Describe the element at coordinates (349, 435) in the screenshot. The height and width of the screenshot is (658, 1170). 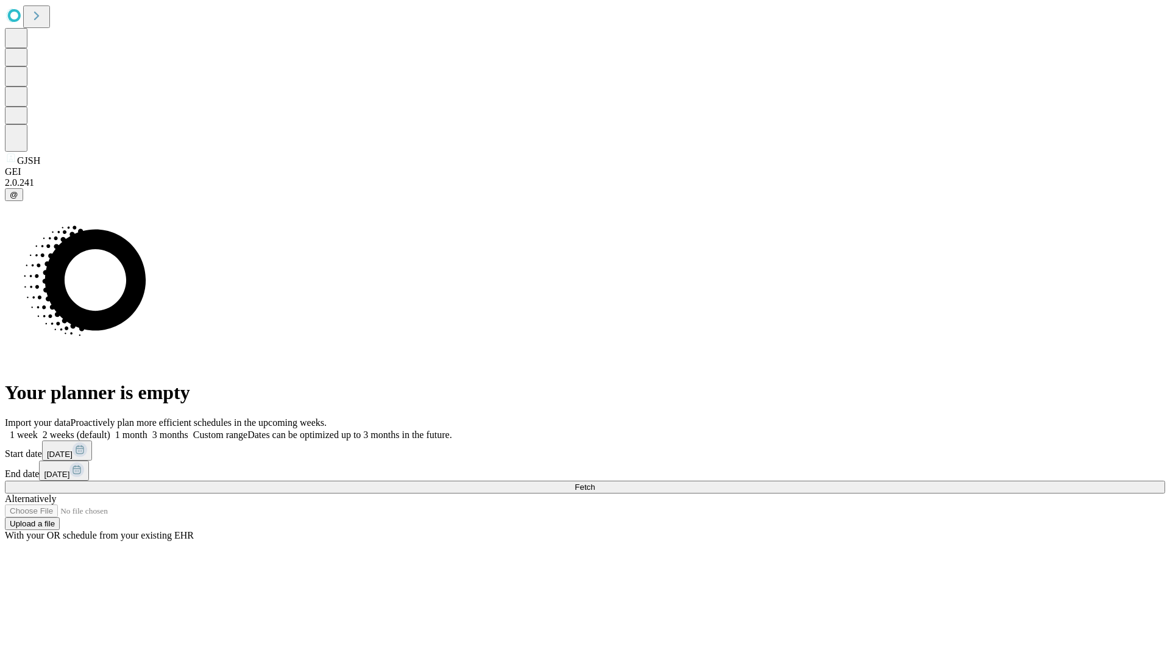
I see `span: Dates can be optimized up to 3 months in the future.` at that location.